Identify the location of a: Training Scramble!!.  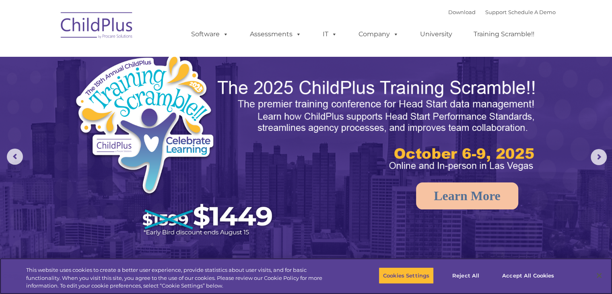
(504, 34).